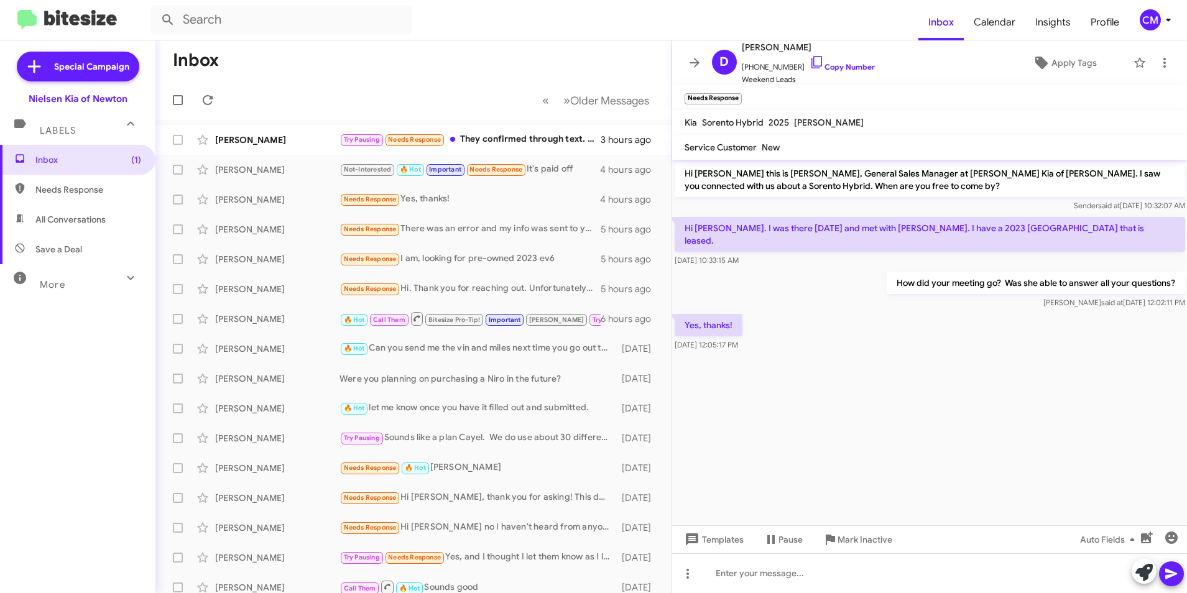 The height and width of the screenshot is (593, 1187). What do you see at coordinates (545, 100) in the screenshot?
I see `button: Previous` at bounding box center [545, 100].